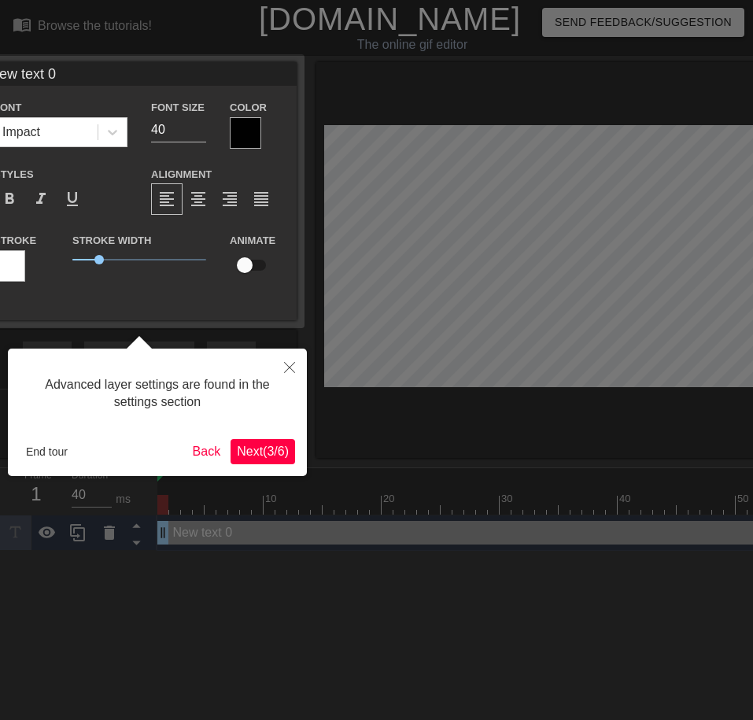 This screenshot has height=720, width=753. What do you see at coordinates (207, 451) in the screenshot?
I see `button: Back` at bounding box center [207, 451].